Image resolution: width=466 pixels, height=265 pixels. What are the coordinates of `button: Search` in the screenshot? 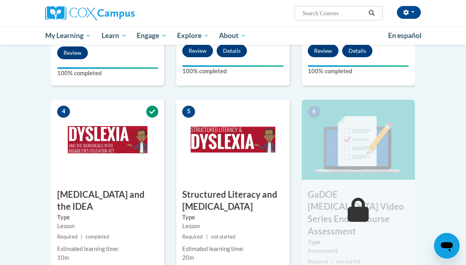 It's located at (372, 13).